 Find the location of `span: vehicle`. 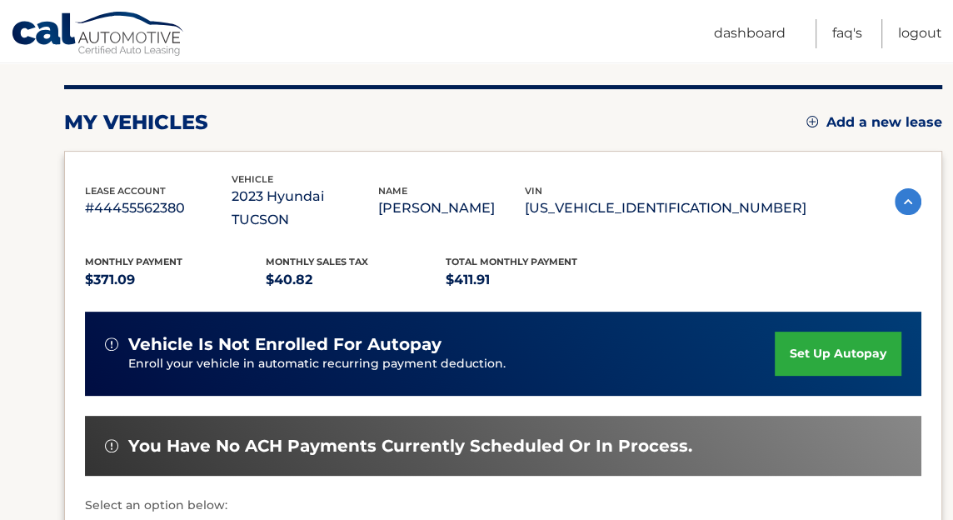

span: vehicle is located at coordinates (253, 179).